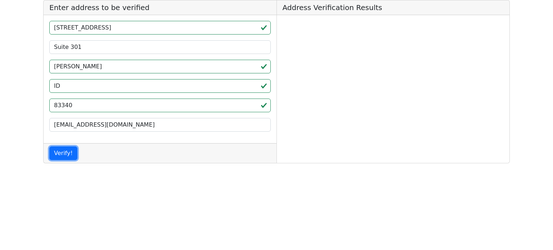  I want to click on input: Street Line 1, so click(160, 28).